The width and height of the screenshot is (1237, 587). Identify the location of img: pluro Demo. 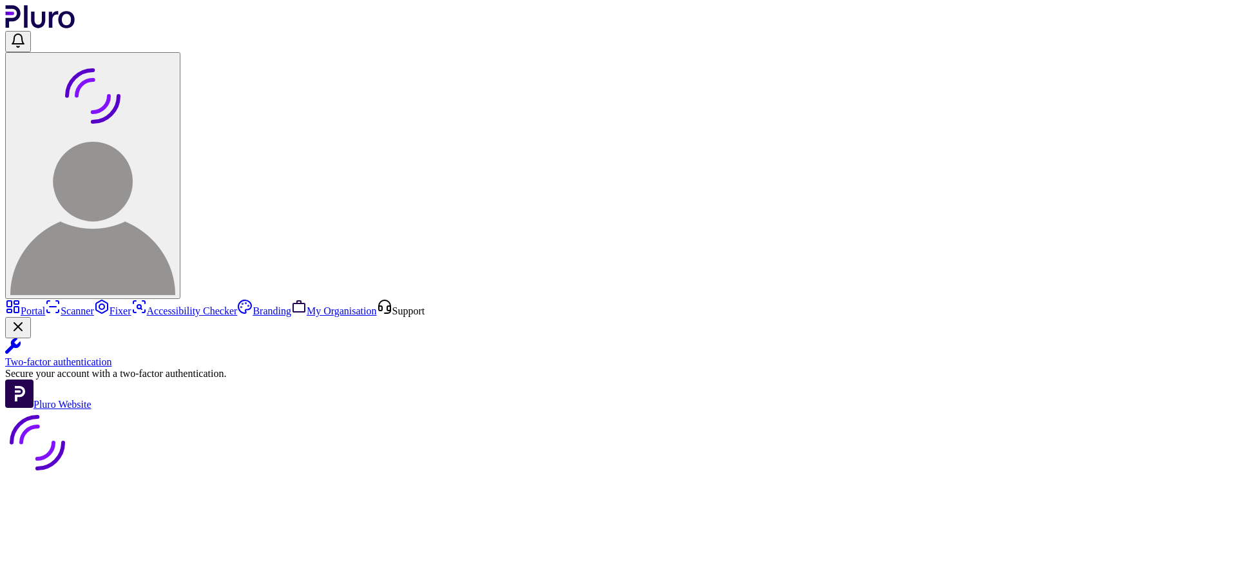
(93, 213).